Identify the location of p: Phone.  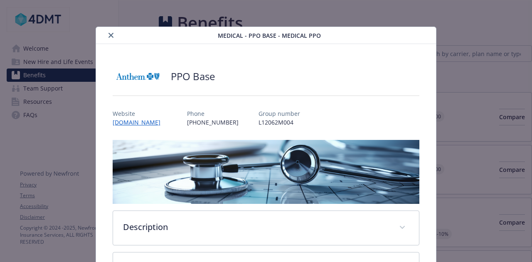
(213, 114).